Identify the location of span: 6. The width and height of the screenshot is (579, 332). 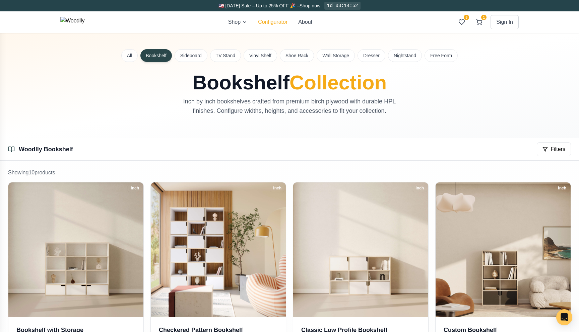
(466, 17).